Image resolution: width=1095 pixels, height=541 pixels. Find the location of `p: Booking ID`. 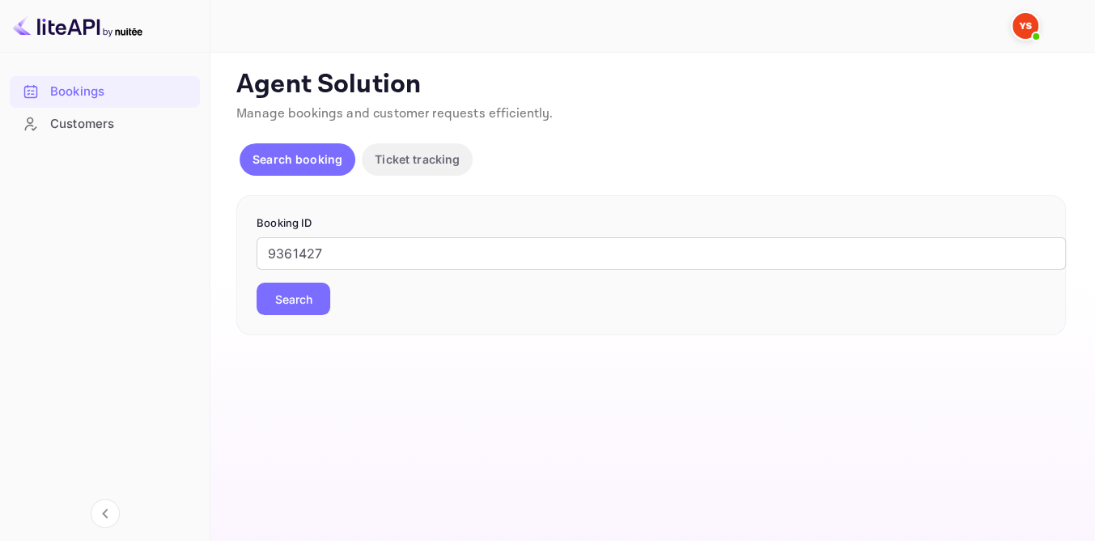

p: Booking ID is located at coordinates (651, 223).